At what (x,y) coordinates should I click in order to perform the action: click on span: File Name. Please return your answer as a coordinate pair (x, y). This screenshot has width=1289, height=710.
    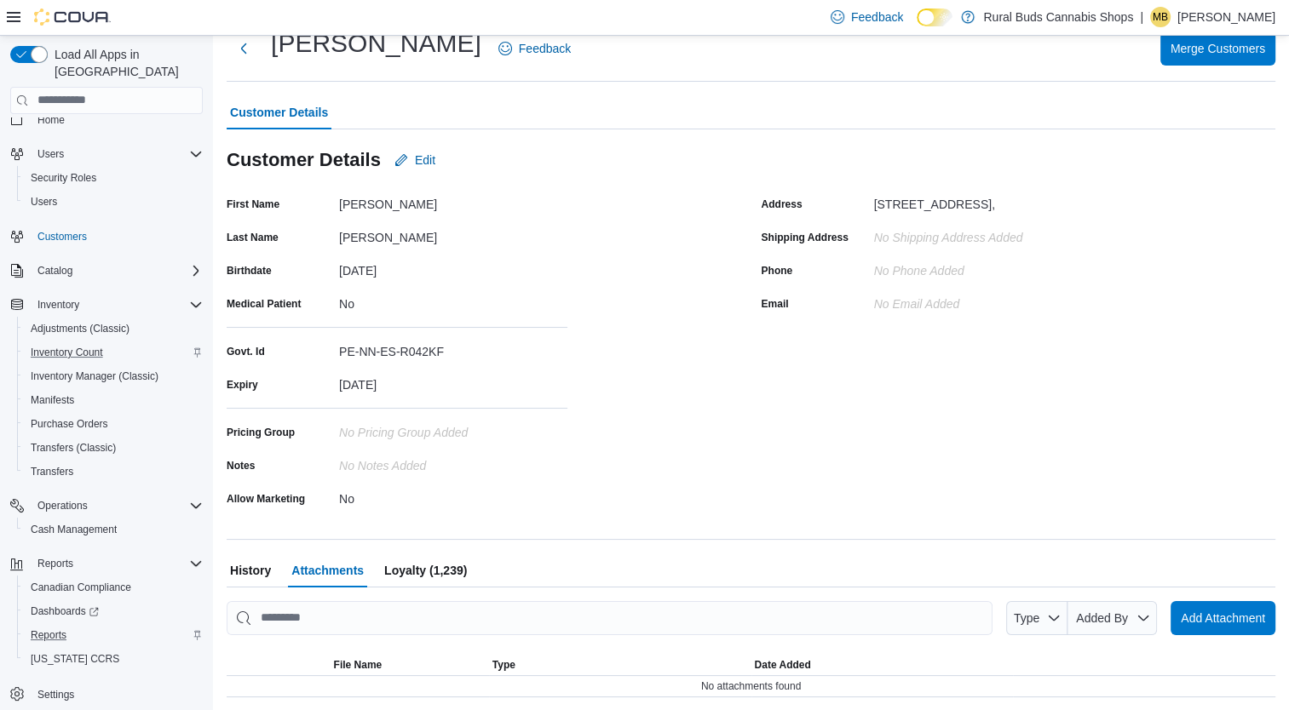
    Looking at the image, I should click on (358, 665).